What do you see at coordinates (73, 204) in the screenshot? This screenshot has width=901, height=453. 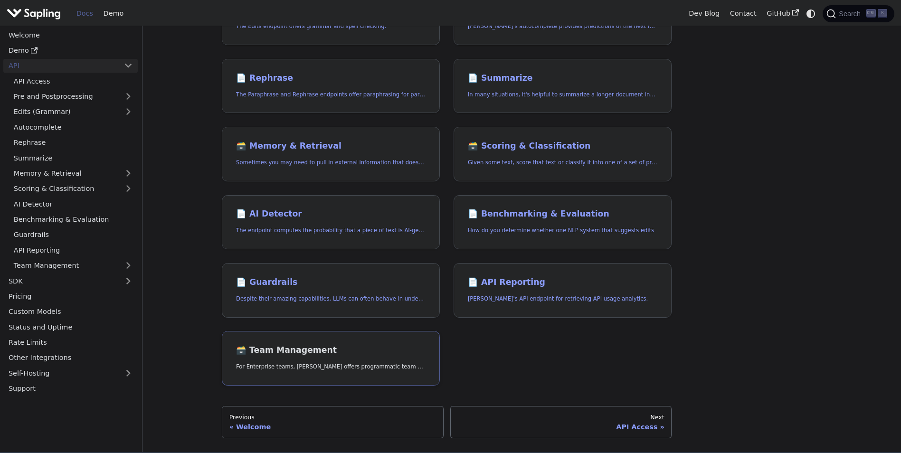 I see `a: AI Detector` at bounding box center [73, 204].